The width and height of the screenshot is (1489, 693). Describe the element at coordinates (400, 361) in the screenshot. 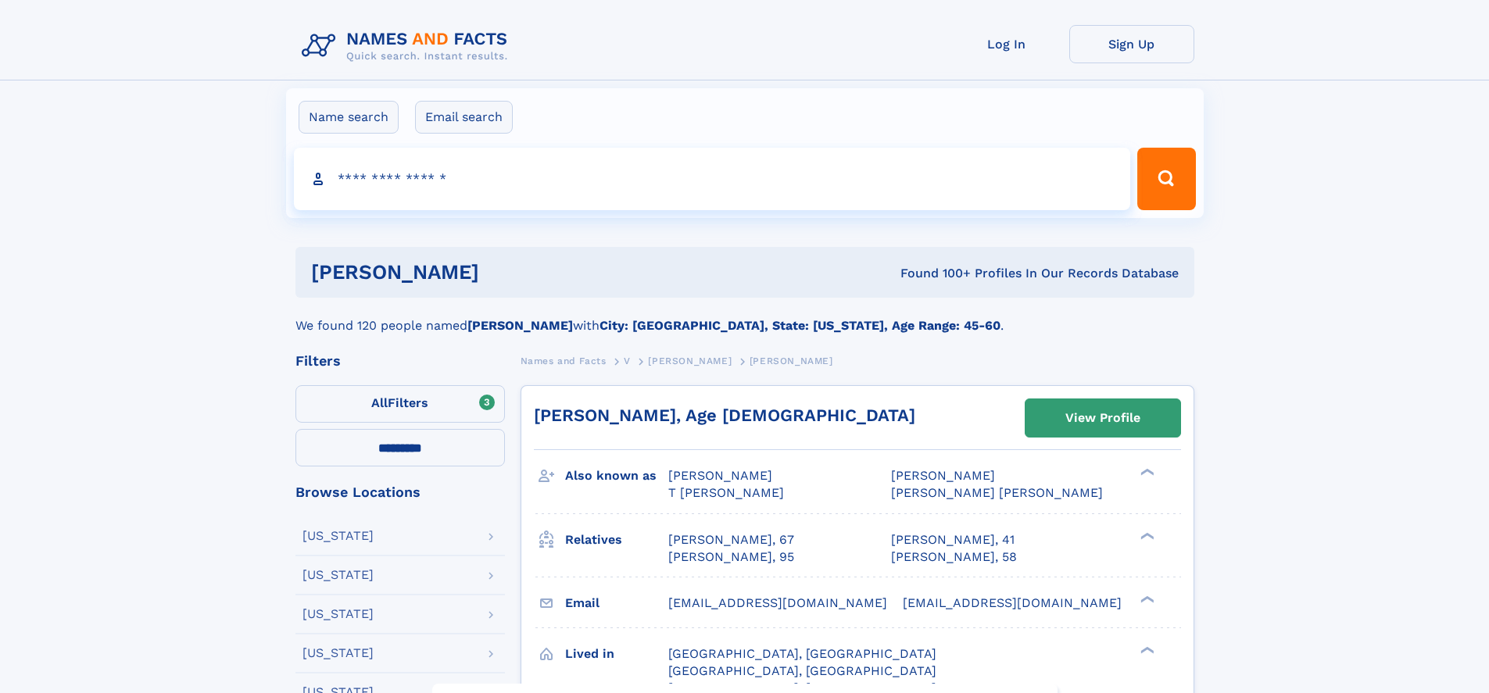

I see `div: Filters` at that location.